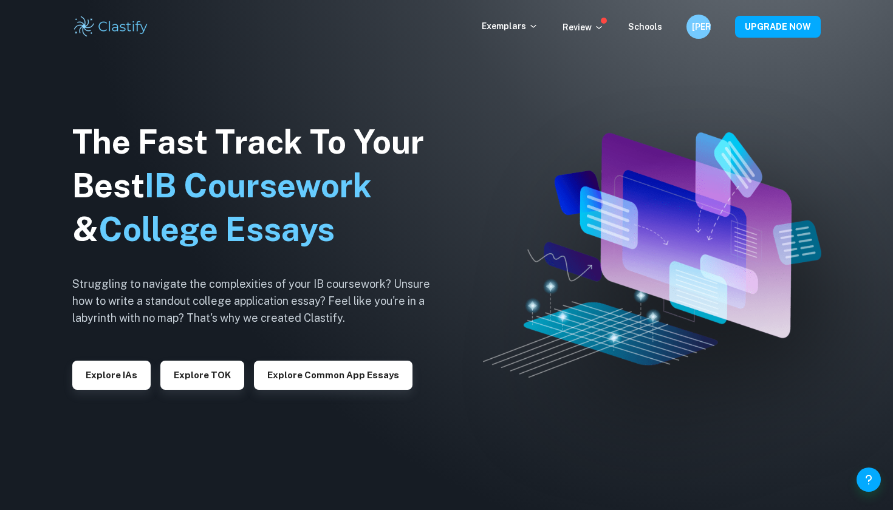 The height and width of the screenshot is (510, 893). What do you see at coordinates (111, 27) in the screenshot?
I see `a: Clastify logo` at bounding box center [111, 27].